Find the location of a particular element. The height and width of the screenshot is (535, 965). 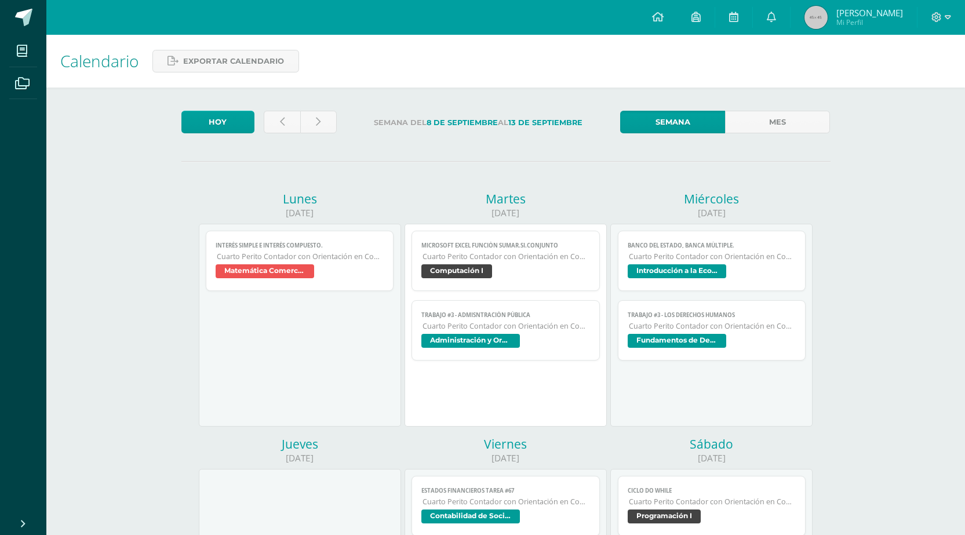

strong: 8 de Septiembre is located at coordinates (462, 122).